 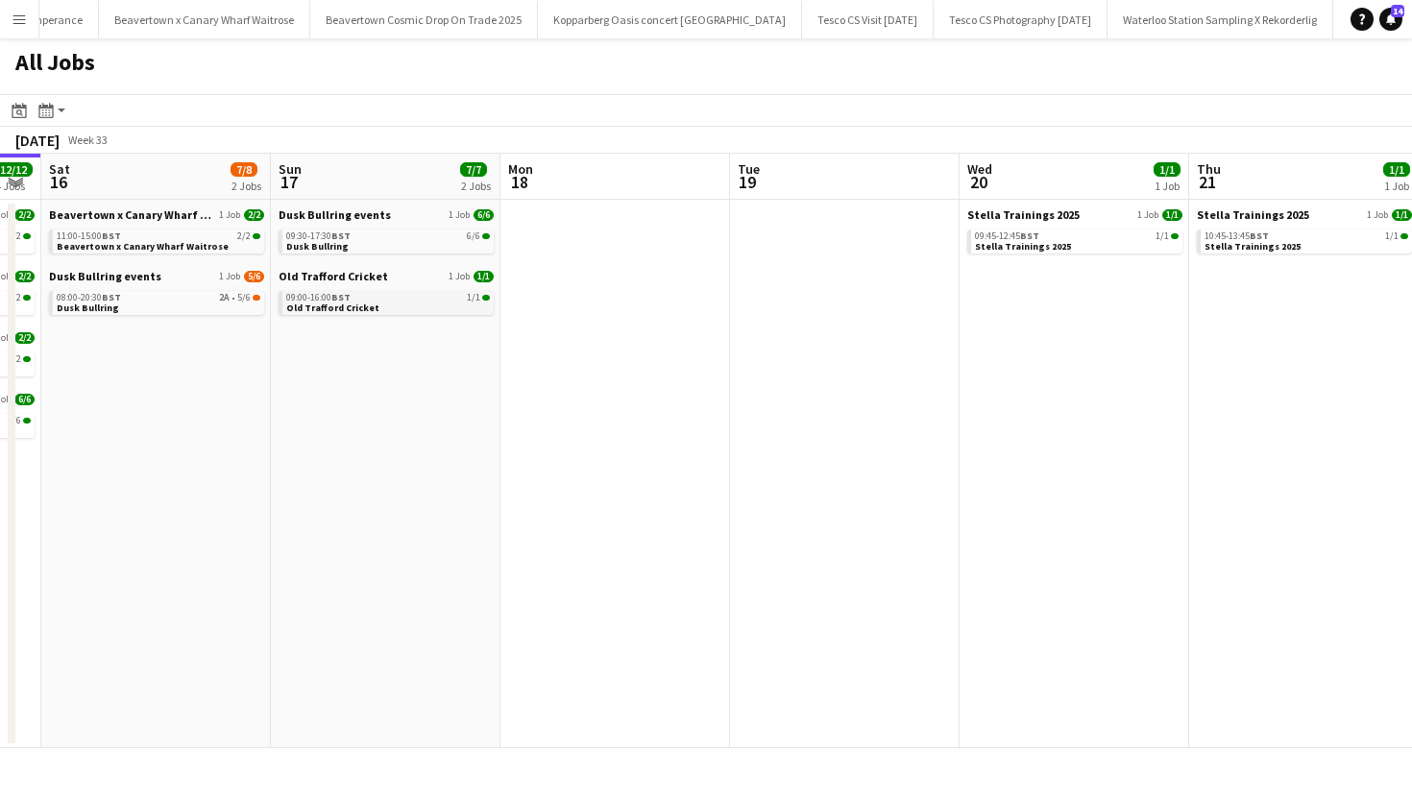 I want to click on span: Mon, so click(x=520, y=169).